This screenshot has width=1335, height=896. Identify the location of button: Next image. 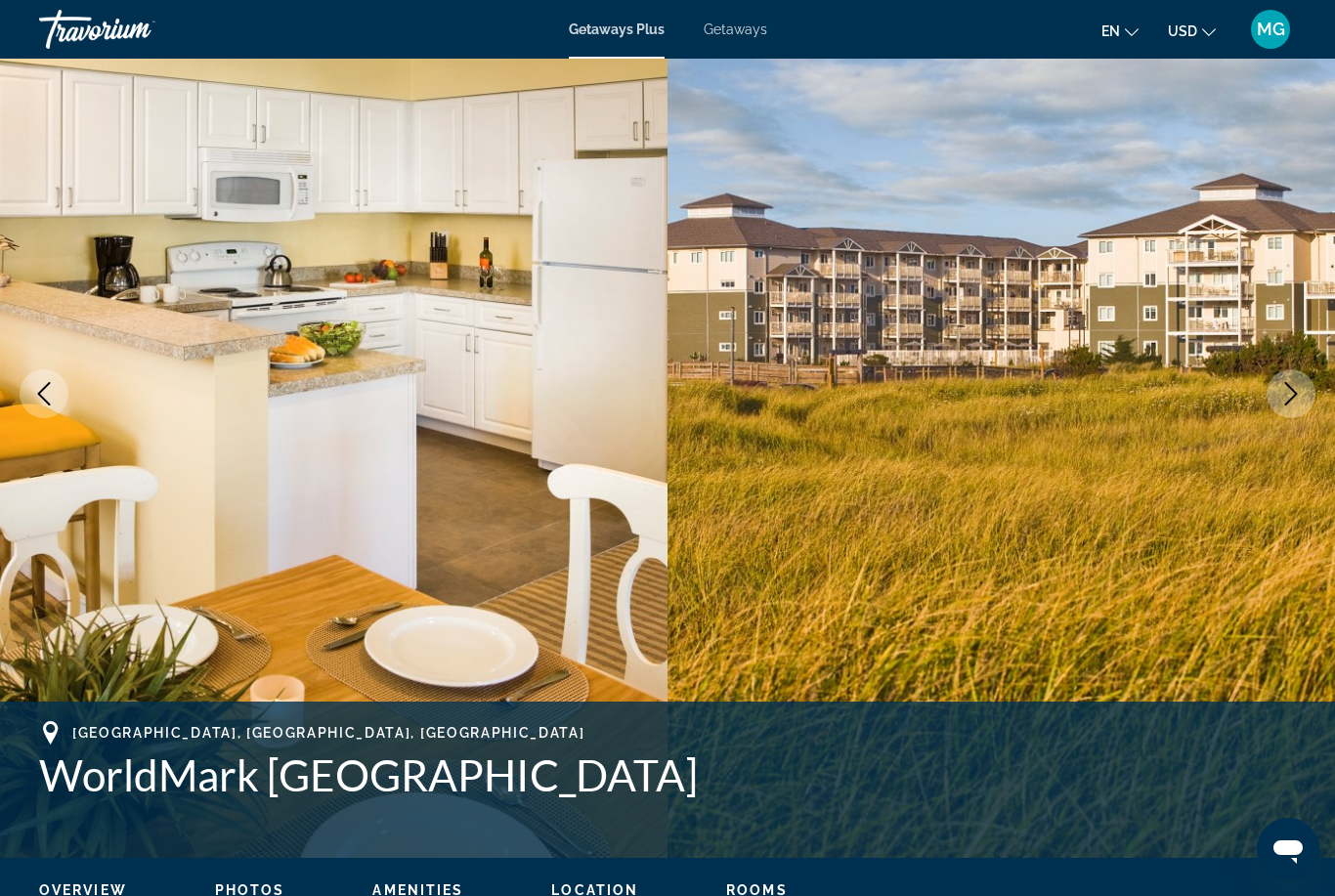
(1291, 394).